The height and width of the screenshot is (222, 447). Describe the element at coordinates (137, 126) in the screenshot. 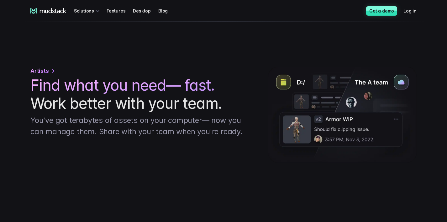

I see `p: You've got terabytes of assets on your computer— now you can manage them. Share with your team wh...` at that location.